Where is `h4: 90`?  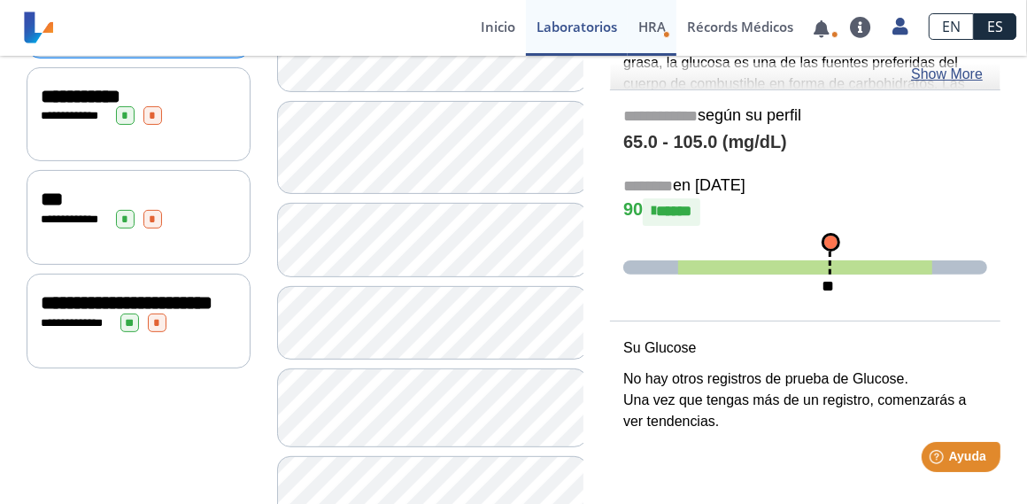
h4: 90 is located at coordinates (805, 212).